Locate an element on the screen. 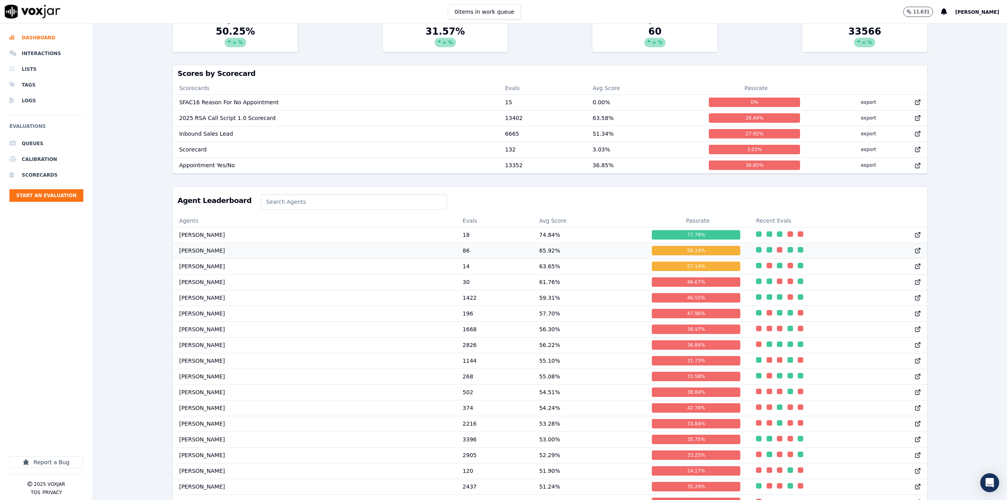  td: 2216 is located at coordinates (495, 424).